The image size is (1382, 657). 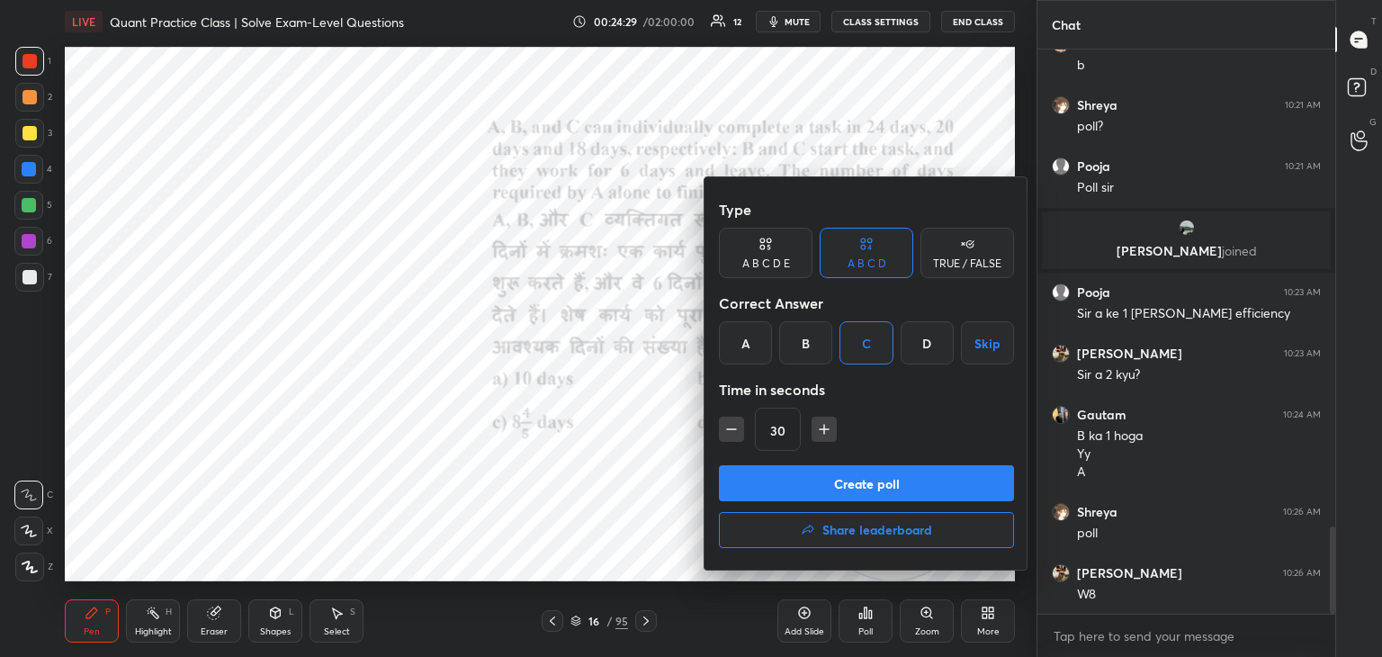 I want to click on button: Skip, so click(x=987, y=343).